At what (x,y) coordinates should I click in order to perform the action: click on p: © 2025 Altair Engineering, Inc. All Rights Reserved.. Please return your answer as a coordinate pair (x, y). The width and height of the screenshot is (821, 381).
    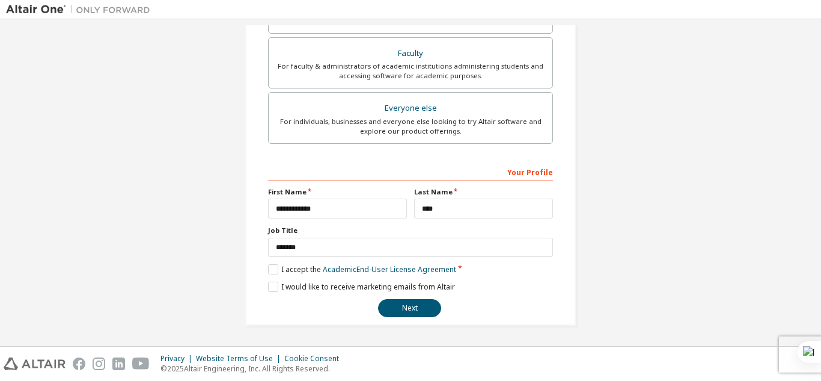
    Looking at the image, I should click on (253, 368).